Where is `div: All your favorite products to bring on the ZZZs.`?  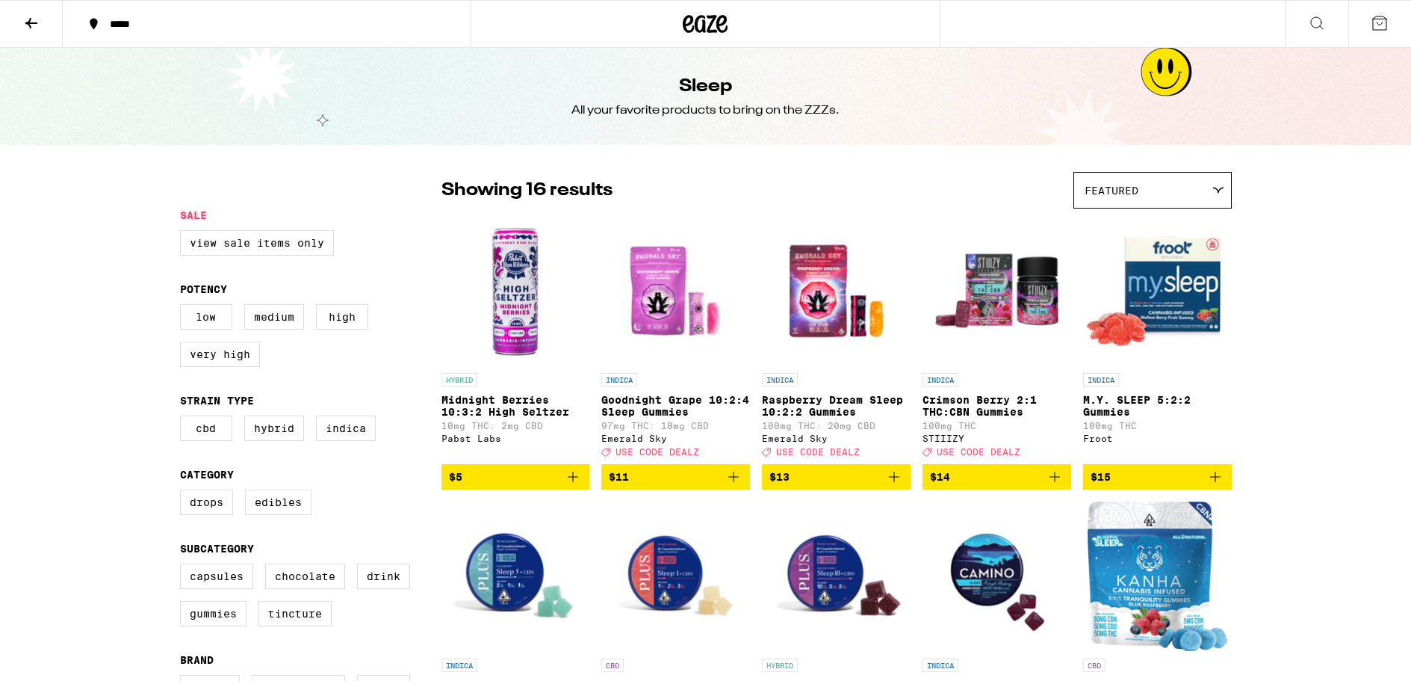 div: All your favorite products to bring on the ZZZs. is located at coordinates (705, 111).